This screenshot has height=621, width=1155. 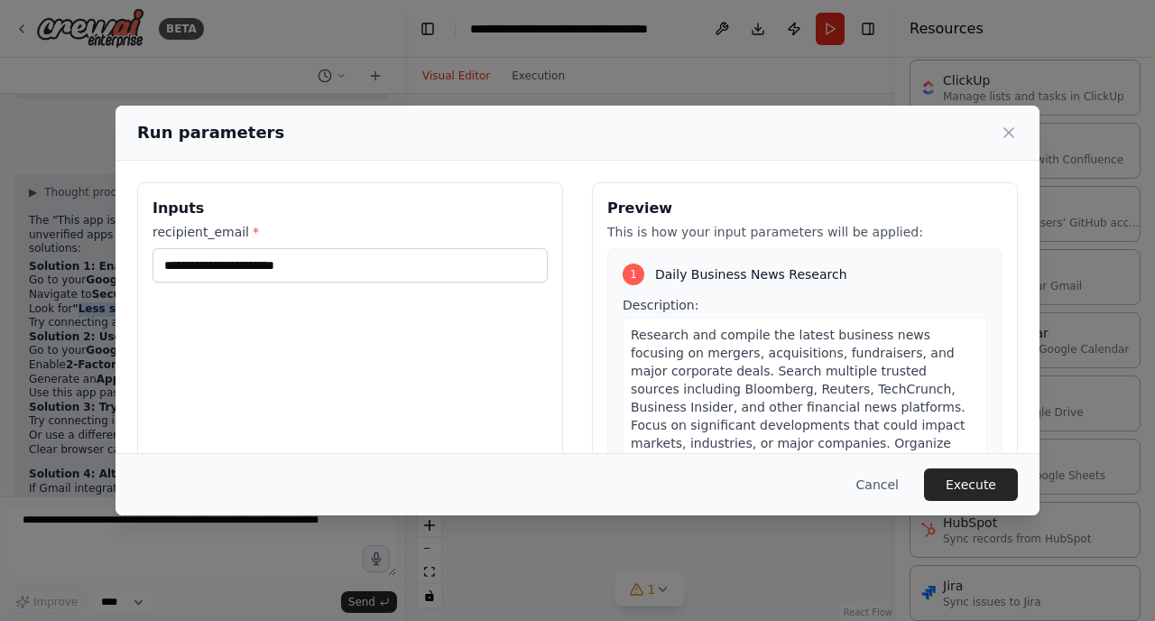 I want to click on button: Cancel, so click(x=877, y=485).